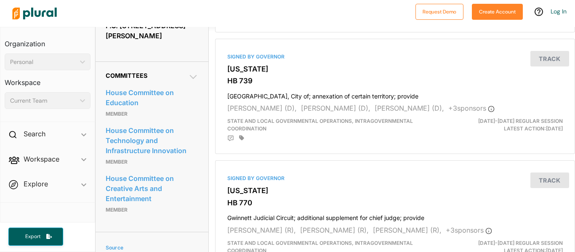 This screenshot has height=252, width=575. I want to click on span: Export, so click(33, 237).